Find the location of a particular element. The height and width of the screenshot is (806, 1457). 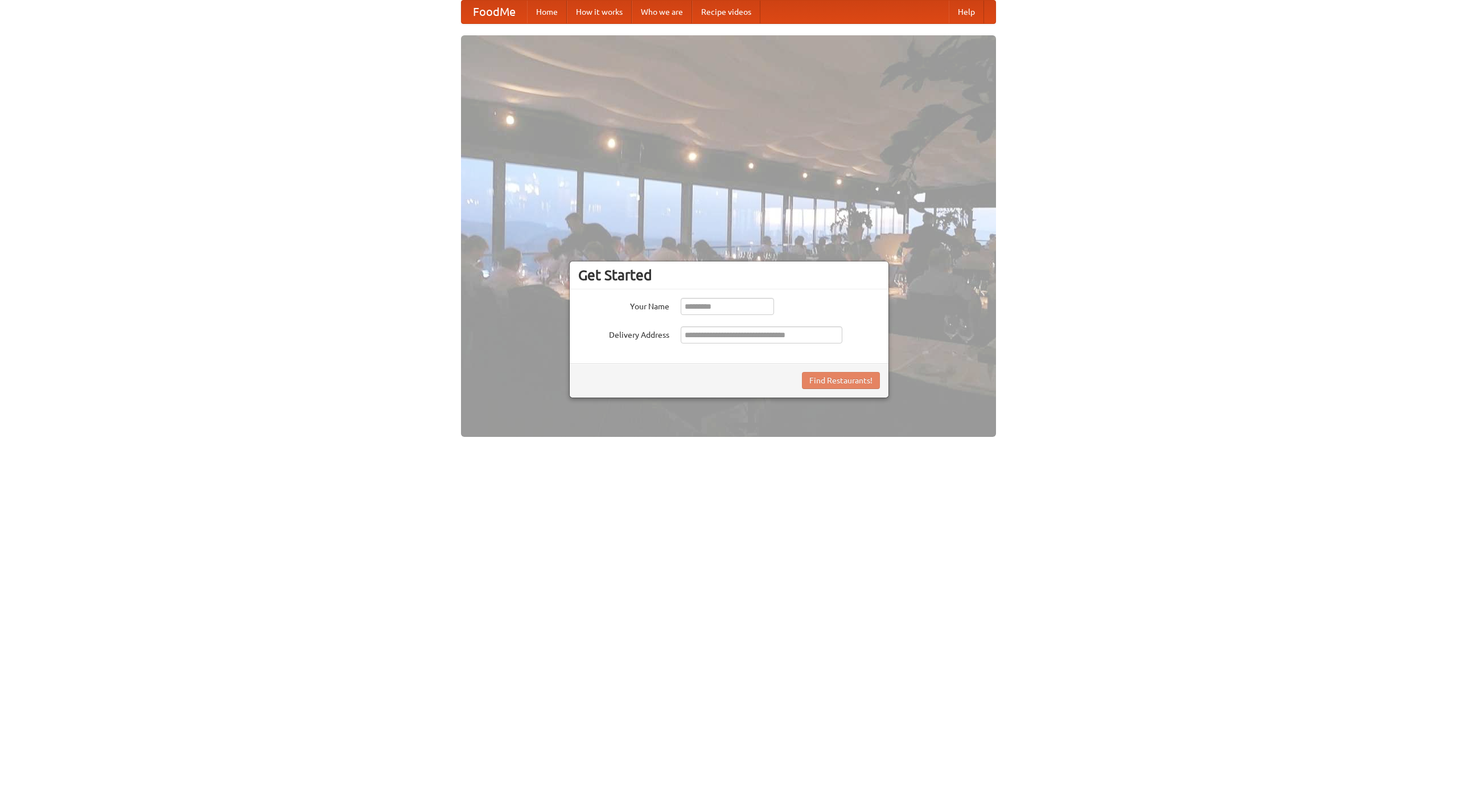

a: How it works is located at coordinates (599, 12).